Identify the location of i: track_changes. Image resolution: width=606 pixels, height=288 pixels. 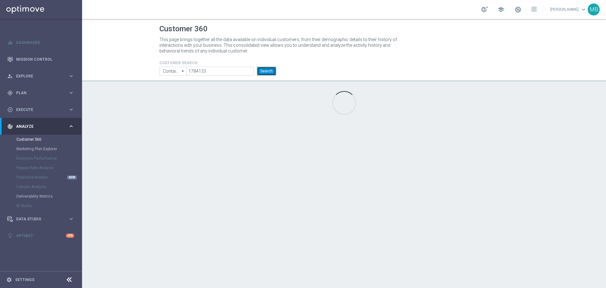
(10, 126).